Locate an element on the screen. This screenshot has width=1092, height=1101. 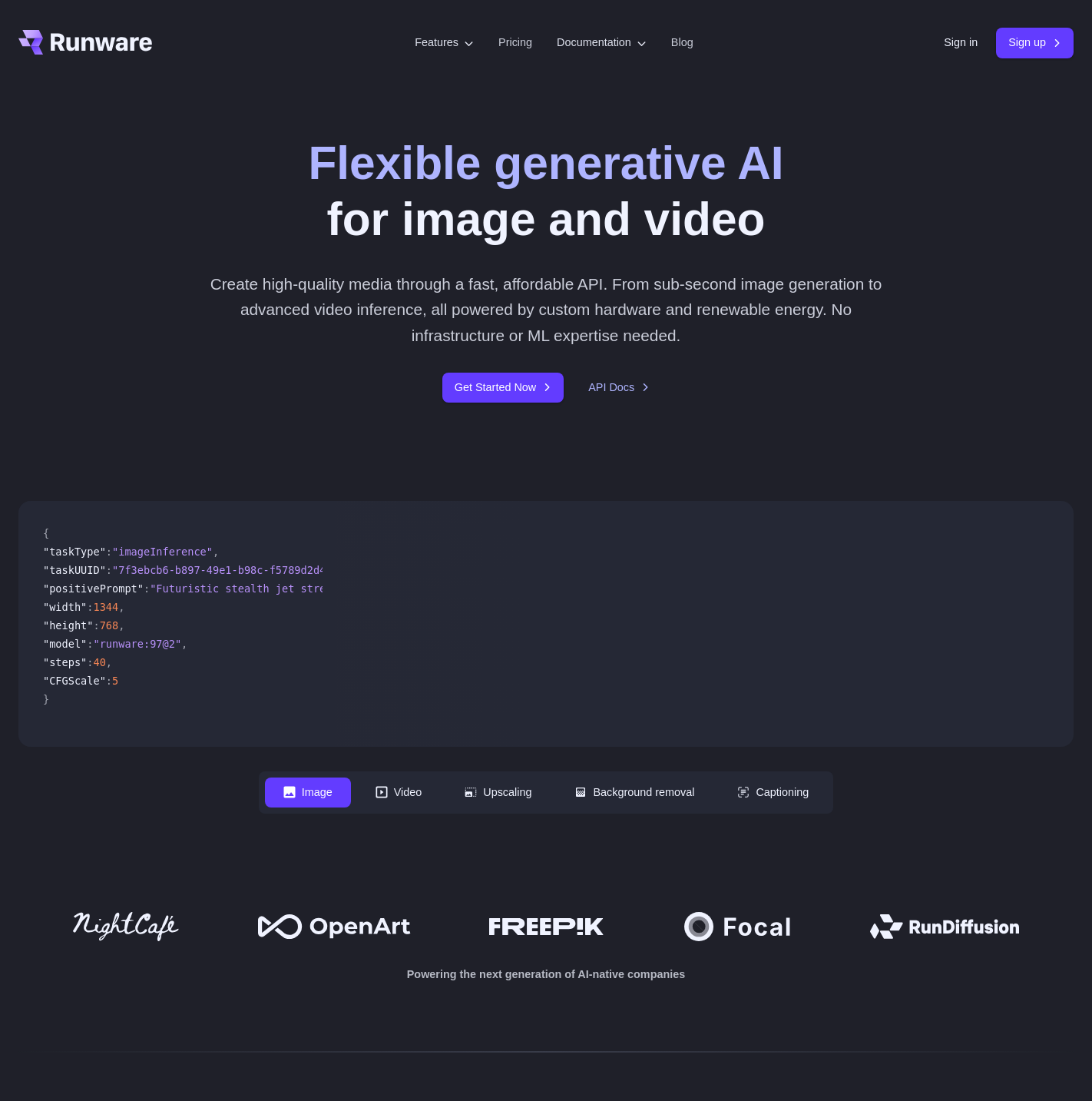
a: Sign in is located at coordinates (961, 42).